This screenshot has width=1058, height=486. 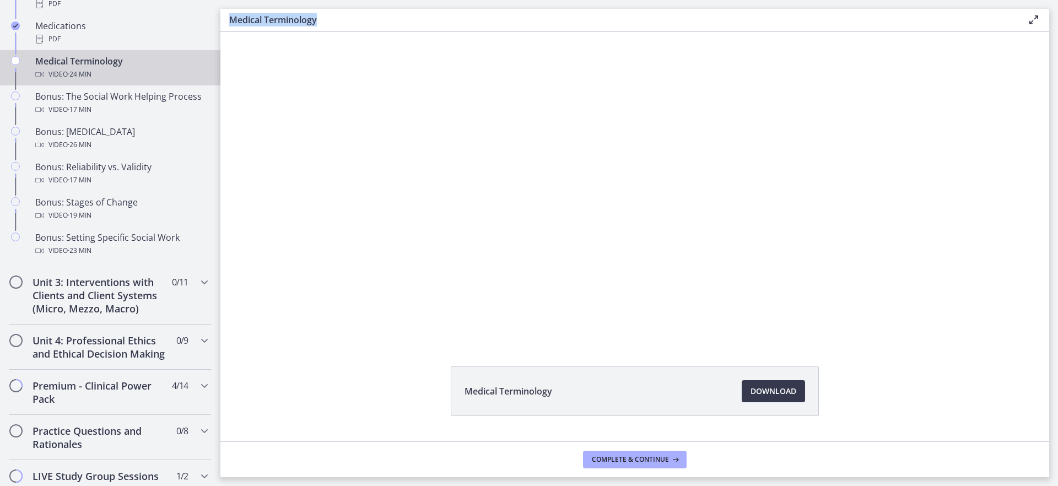 I want to click on span: 0 / 9, so click(x=182, y=341).